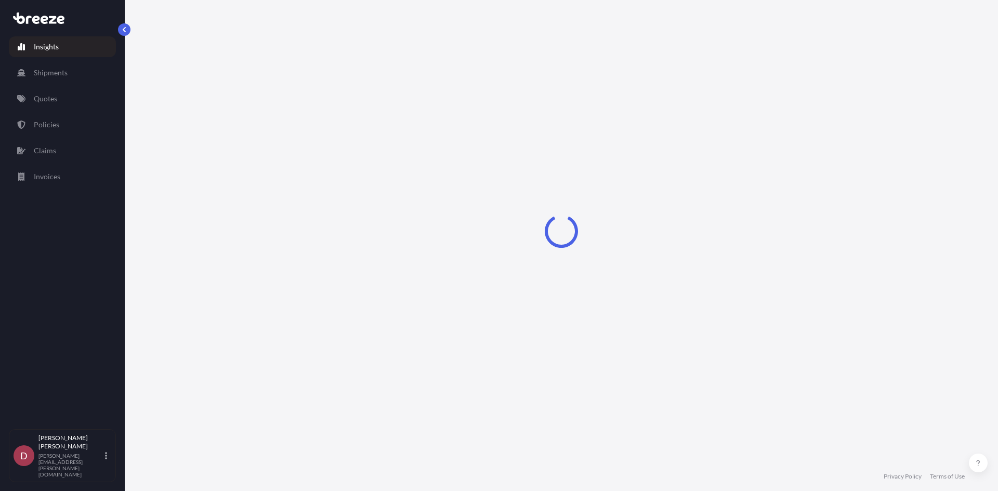 This screenshot has height=491, width=998. I want to click on p: Quotes, so click(45, 99).